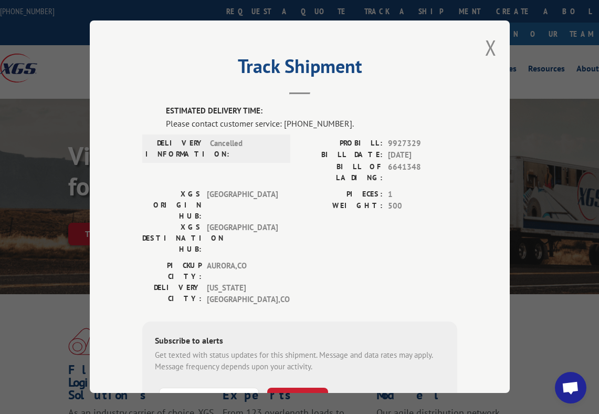 The image size is (599, 414). Describe the element at coordinates (172, 294) in the screenshot. I see `label: DELIVERY CITY:` at that location.